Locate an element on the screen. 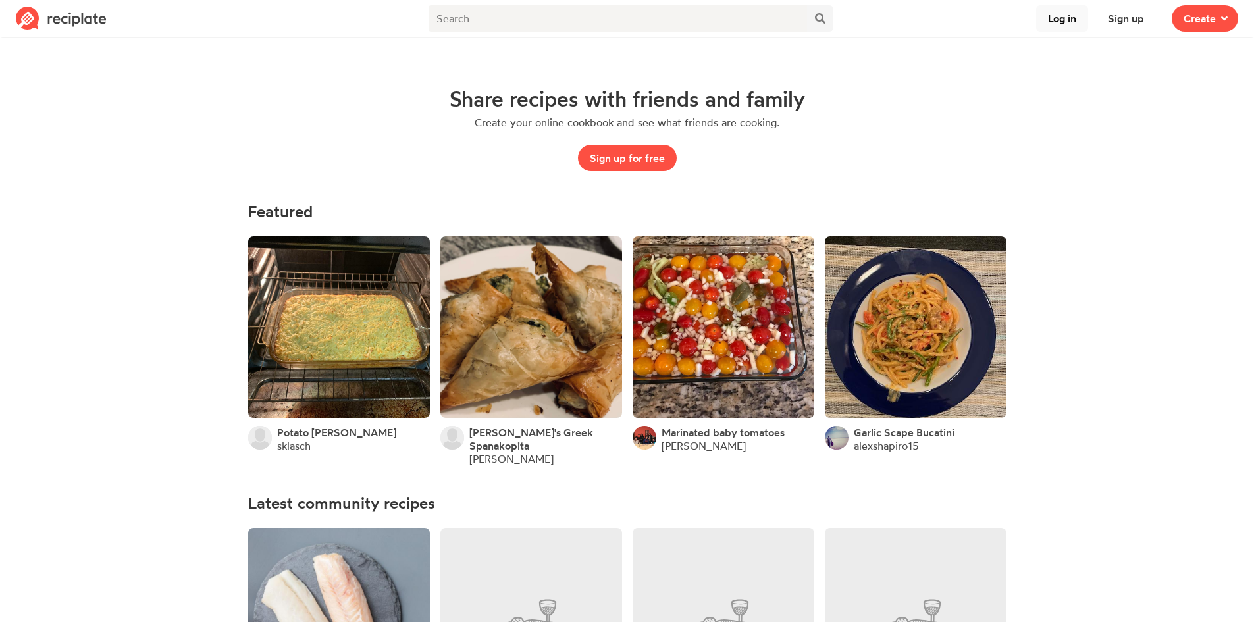 The image size is (1254, 622). a: Marinated baby tomatoes is located at coordinates (723, 433).